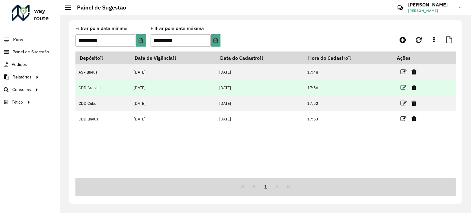  What do you see at coordinates (21, 90) in the screenshot?
I see `span: Consultas` at bounding box center [21, 90].